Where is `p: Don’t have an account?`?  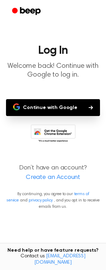
p: Don’t have an account? is located at coordinates (53, 173).